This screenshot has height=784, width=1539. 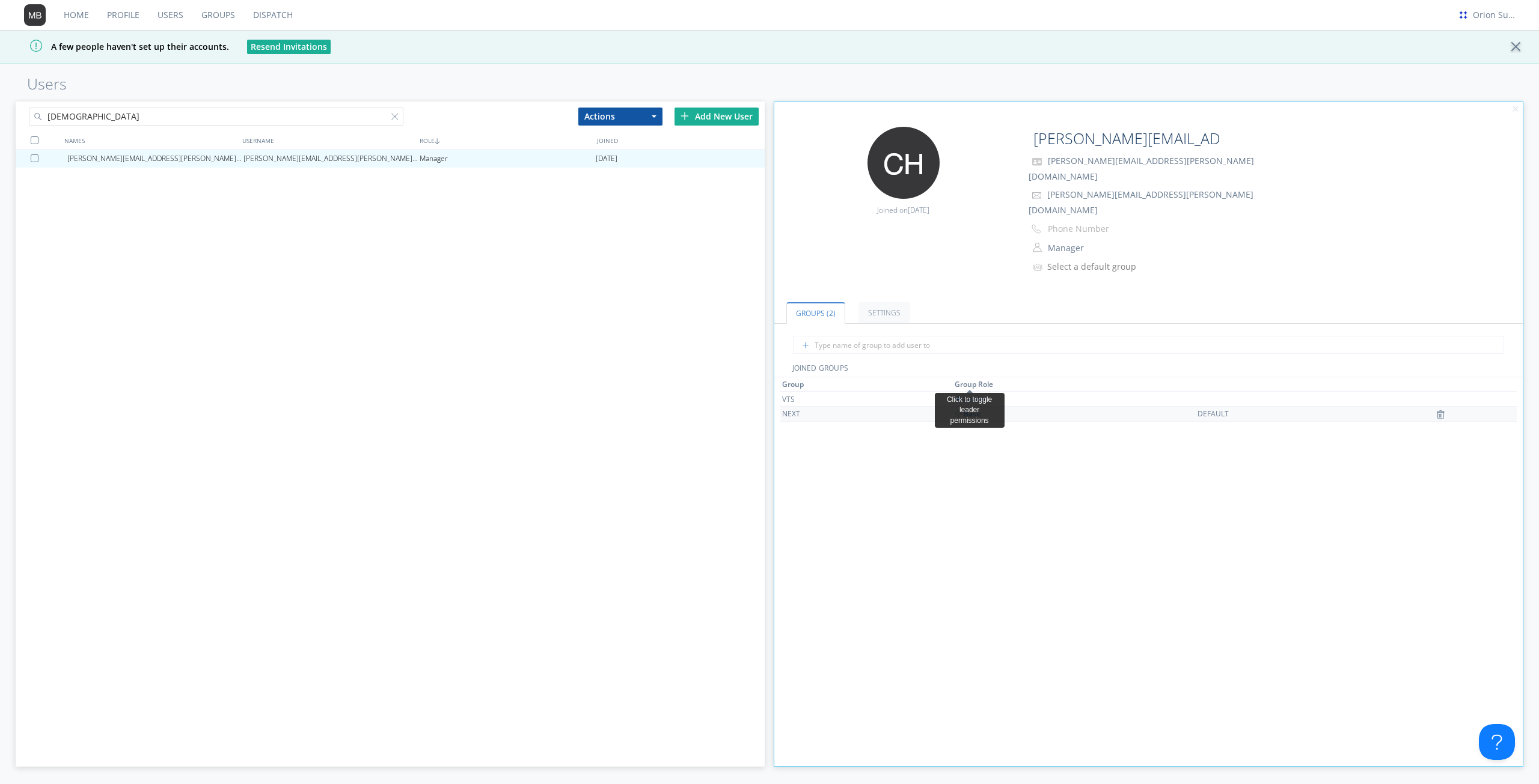 I want to click on div: JOINED GROUPS, so click(x=1149, y=371).